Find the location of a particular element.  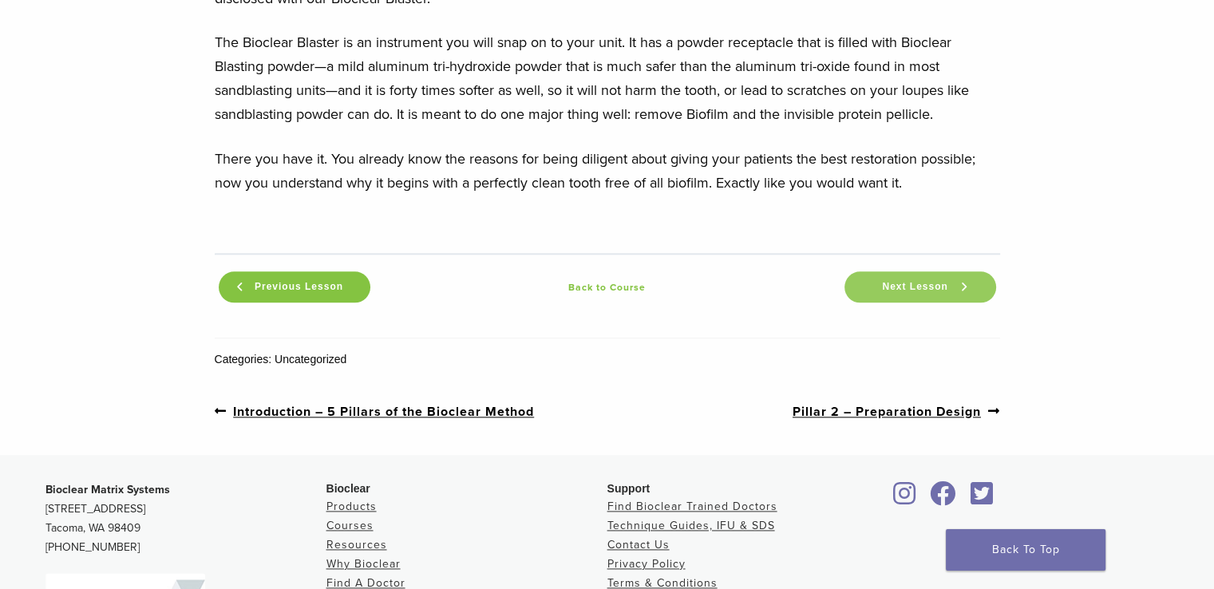

a: Introduction – 5 Pillars of the Bioclear Method is located at coordinates (374, 411).